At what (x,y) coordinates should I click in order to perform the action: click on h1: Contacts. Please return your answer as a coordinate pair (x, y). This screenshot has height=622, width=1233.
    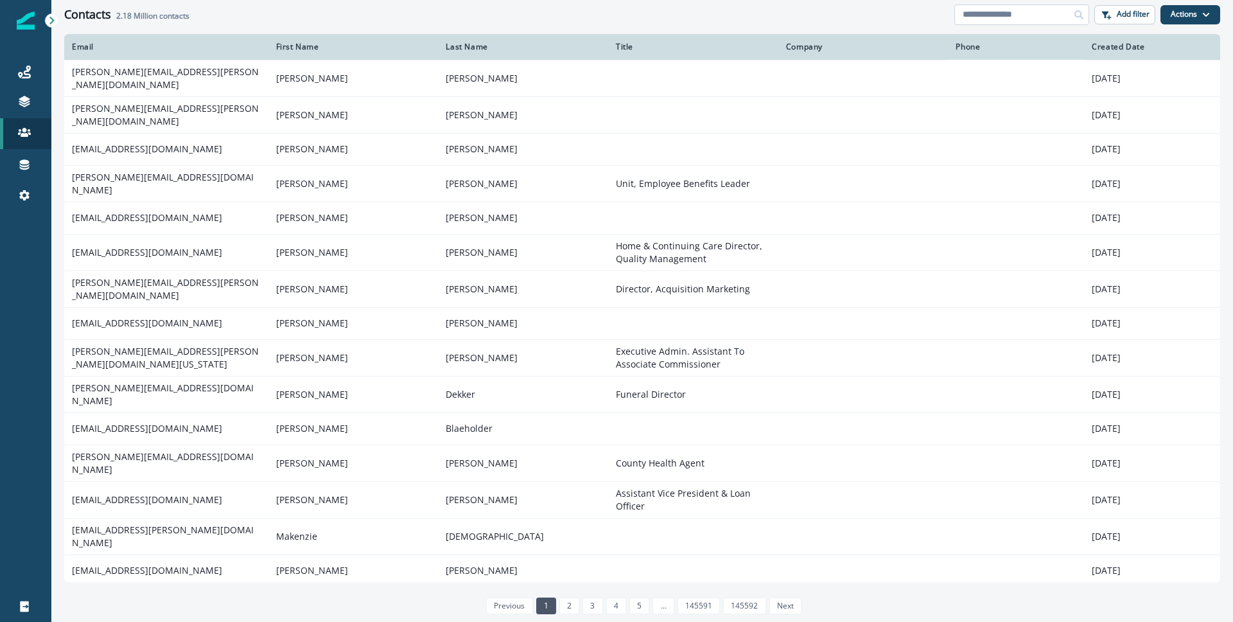
    Looking at the image, I should click on (87, 15).